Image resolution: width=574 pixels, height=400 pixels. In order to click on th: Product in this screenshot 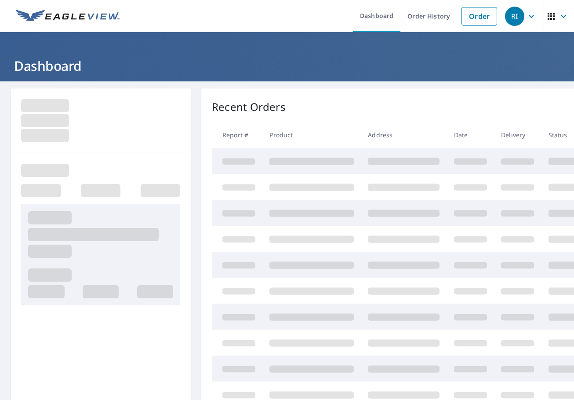, I will do `click(312, 135)`.